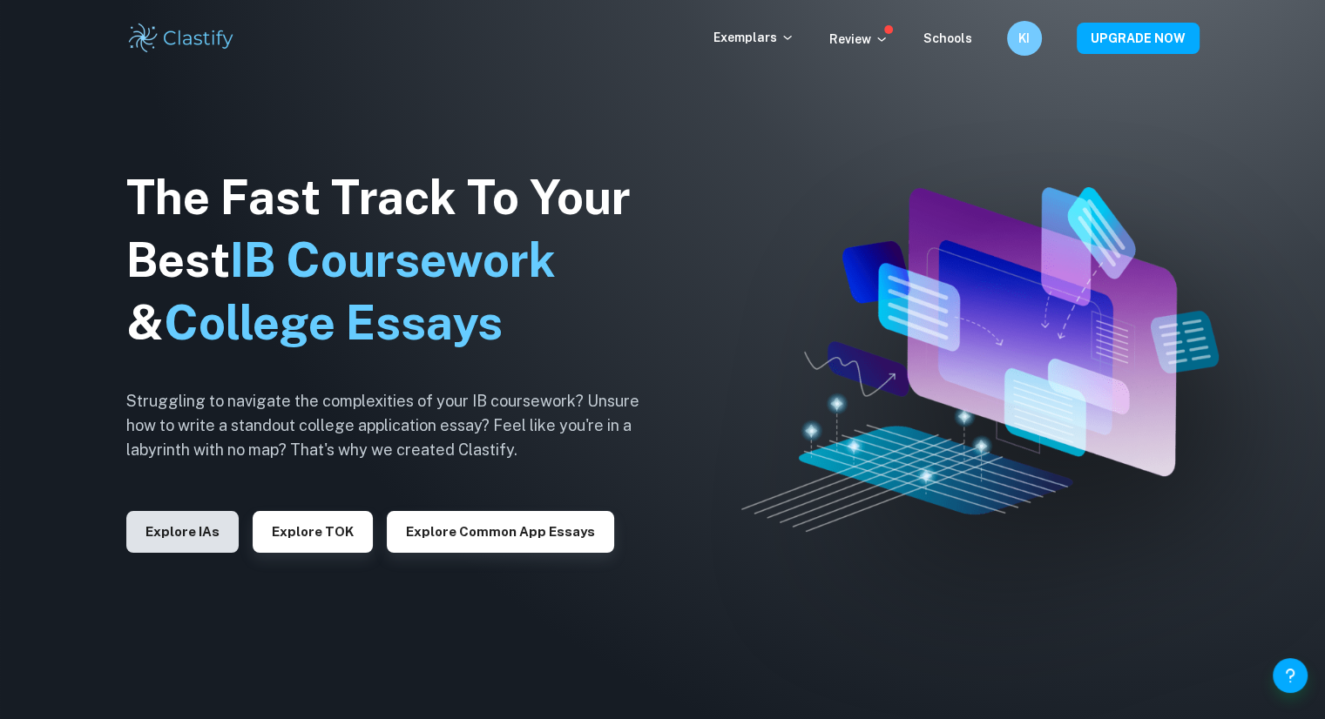 This screenshot has width=1325, height=719. What do you see at coordinates (500, 532) in the screenshot?
I see `button: Explore Common App essays` at bounding box center [500, 532].